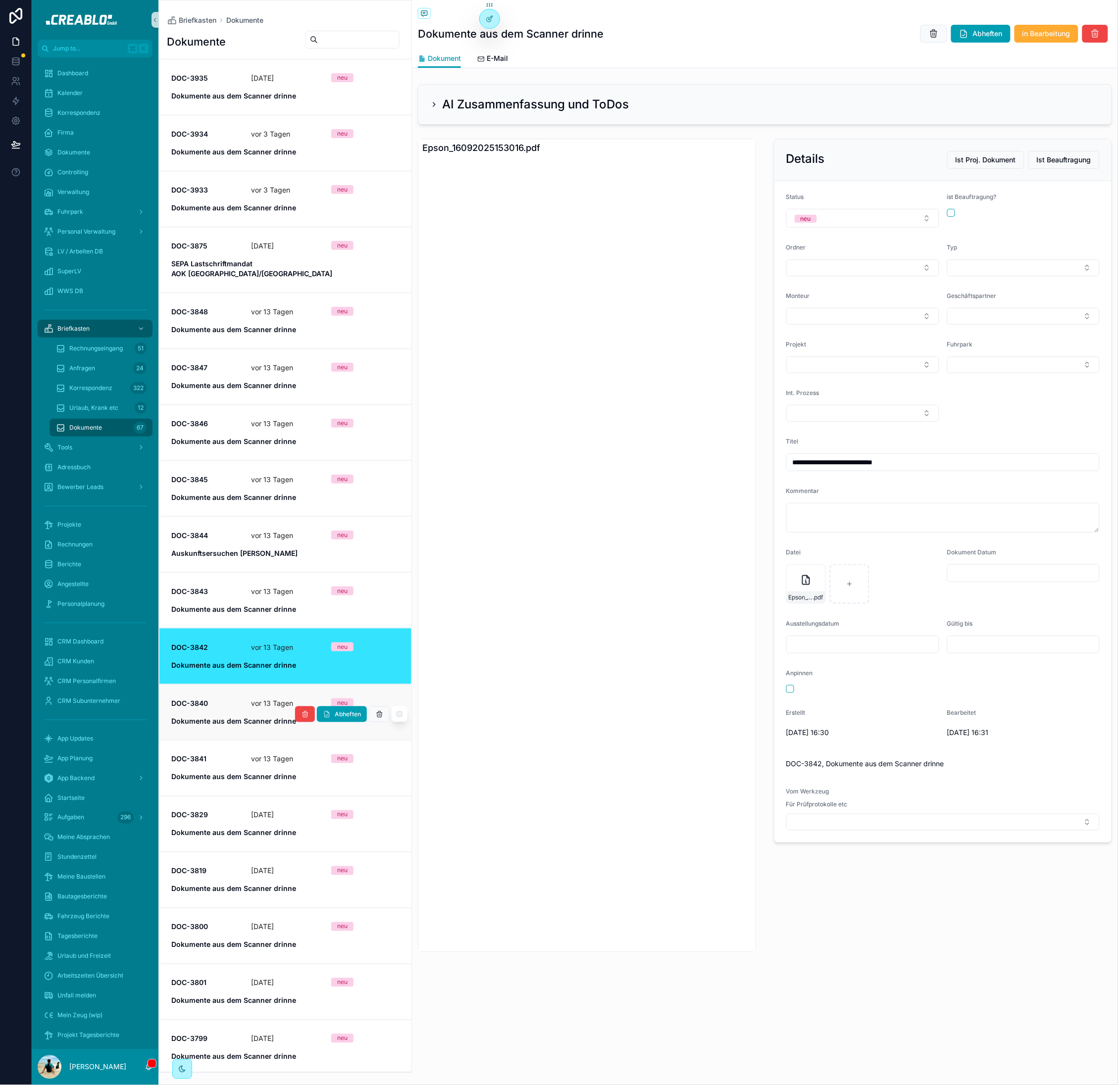 The image size is (1118, 1085). I want to click on a: Anfragen24, so click(101, 368).